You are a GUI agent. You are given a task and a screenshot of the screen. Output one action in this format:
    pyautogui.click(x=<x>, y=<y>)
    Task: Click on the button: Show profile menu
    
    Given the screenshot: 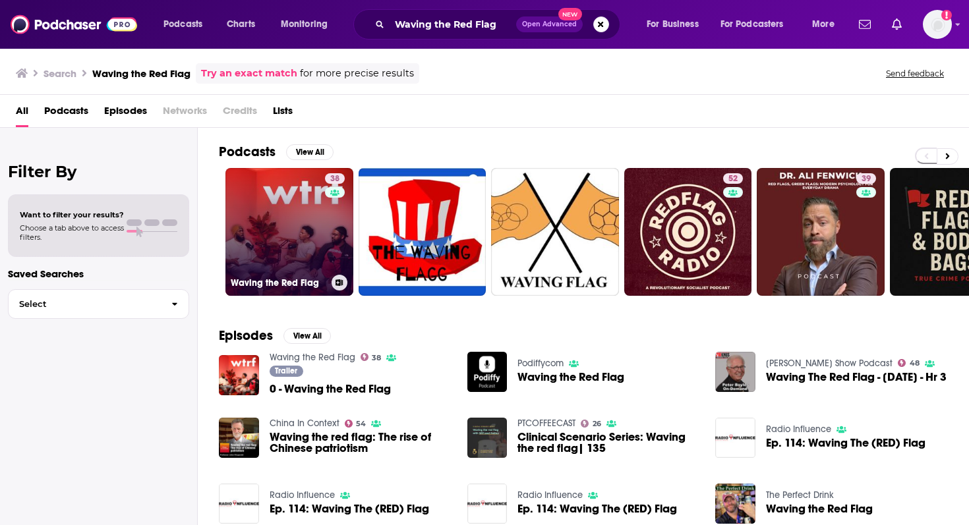 What is the action you would take?
    pyautogui.click(x=937, y=24)
    